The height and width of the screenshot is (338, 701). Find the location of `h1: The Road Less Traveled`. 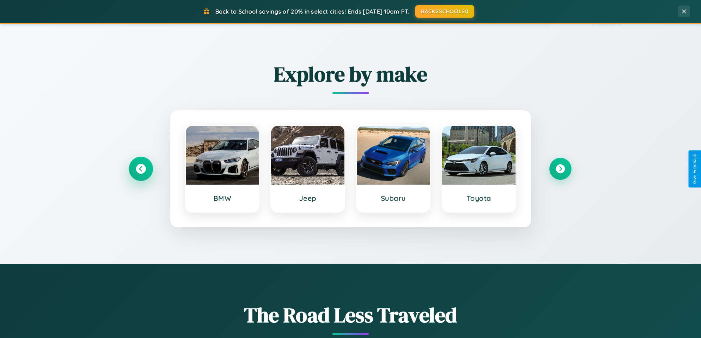

h1: The Road Less Traveled is located at coordinates (351, 315).